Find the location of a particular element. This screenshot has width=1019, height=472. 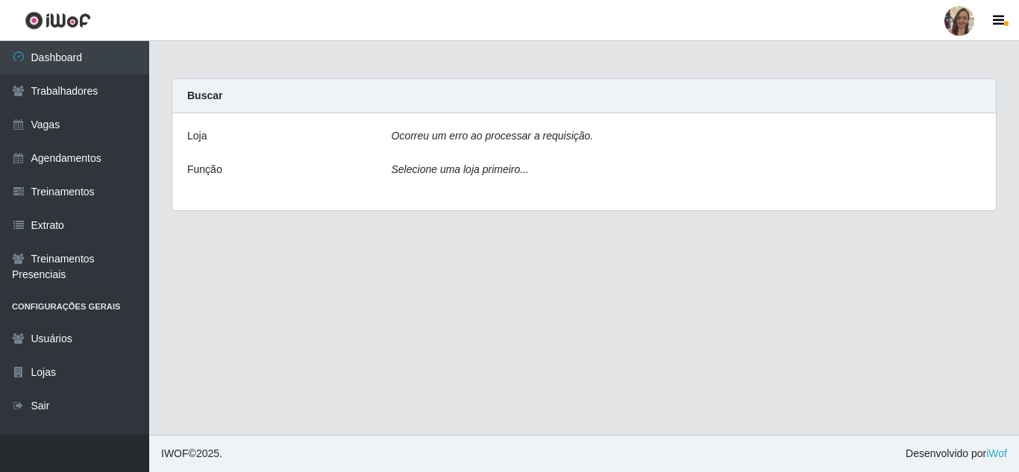

strong: Buscar is located at coordinates (204, 96).